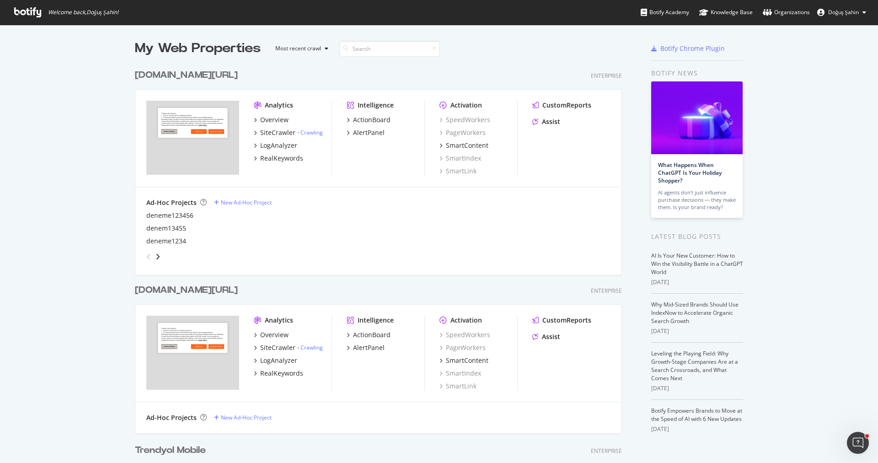 This screenshot has height=463, width=878. Describe the element at coordinates (460, 158) in the screenshot. I see `div: SmartIndex` at that location.